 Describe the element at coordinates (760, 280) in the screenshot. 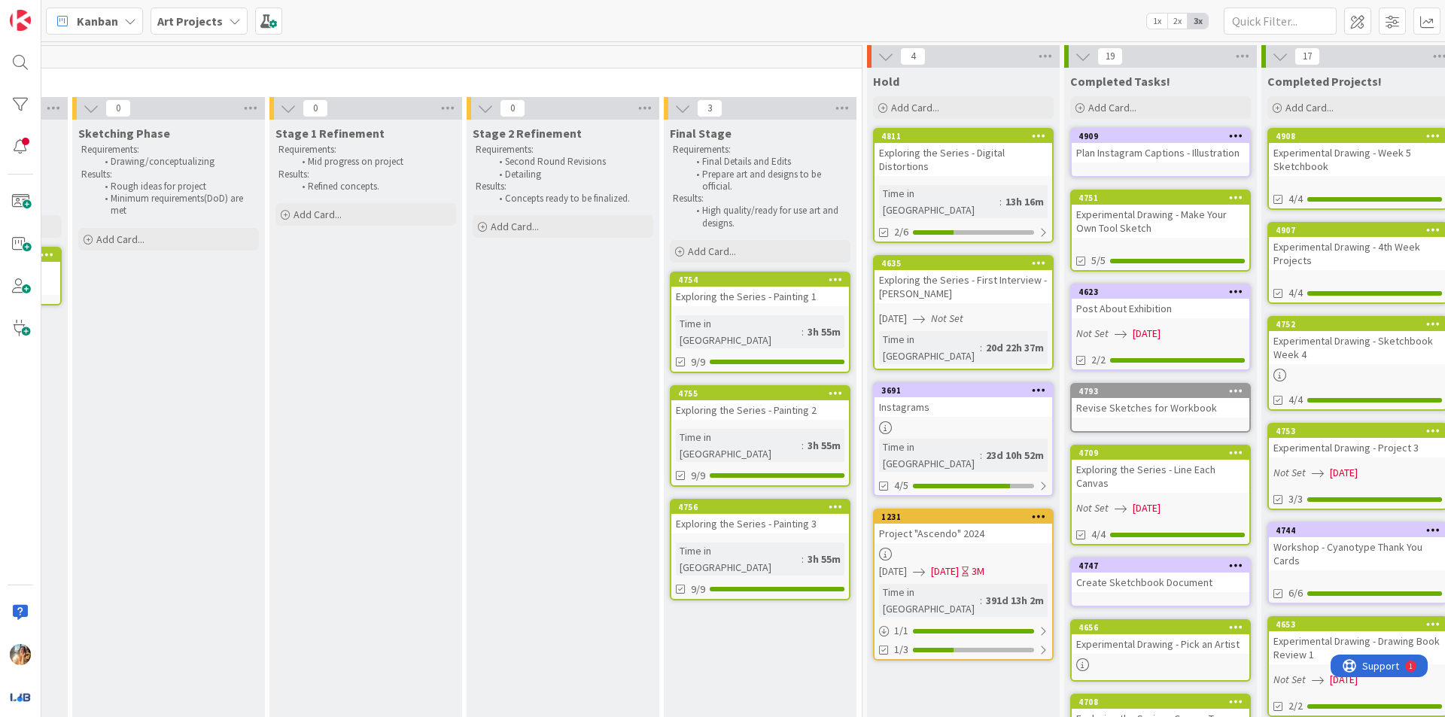

I see `div: 4754` at that location.